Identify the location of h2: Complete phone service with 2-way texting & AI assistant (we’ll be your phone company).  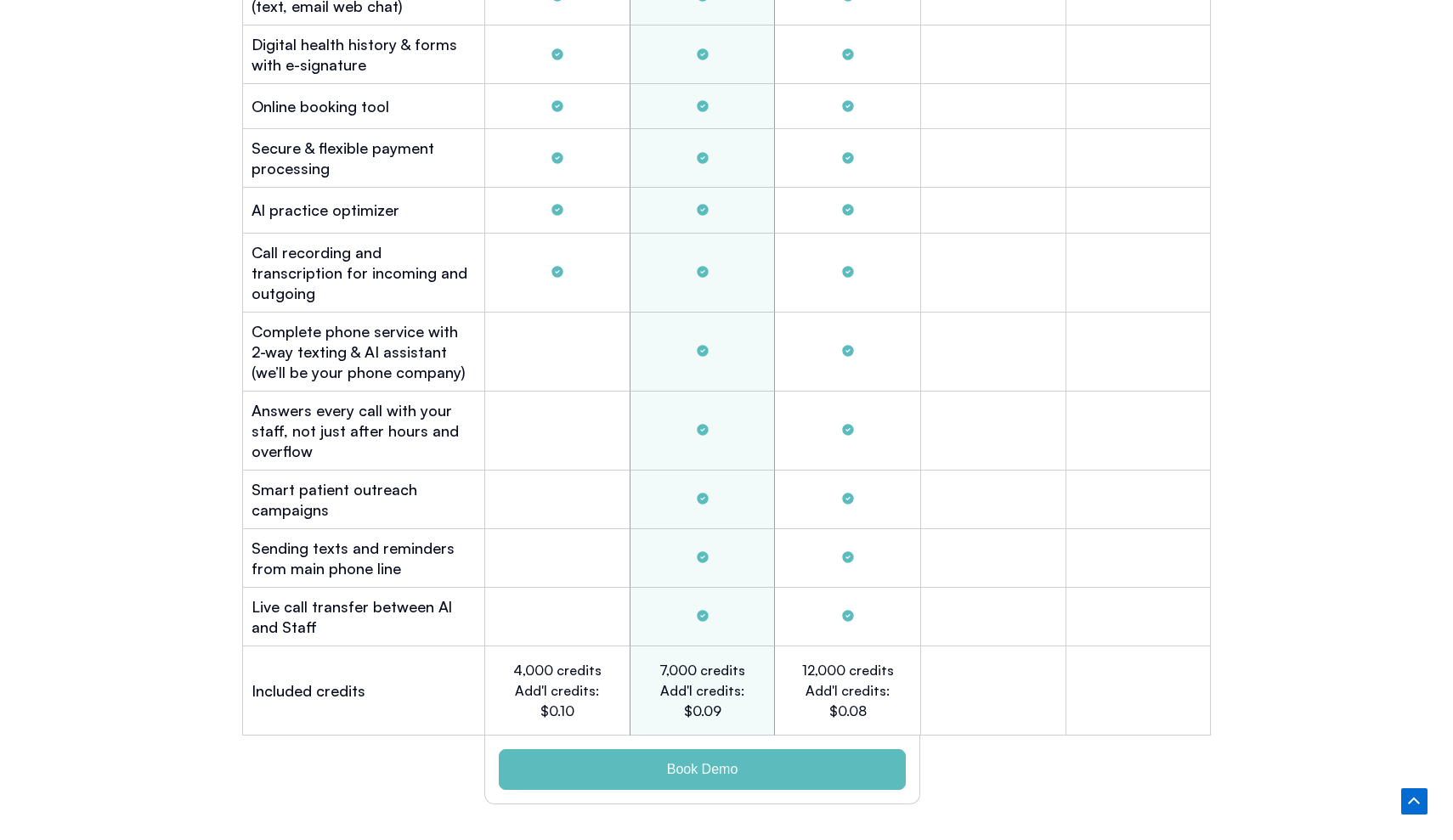
(364, 351).